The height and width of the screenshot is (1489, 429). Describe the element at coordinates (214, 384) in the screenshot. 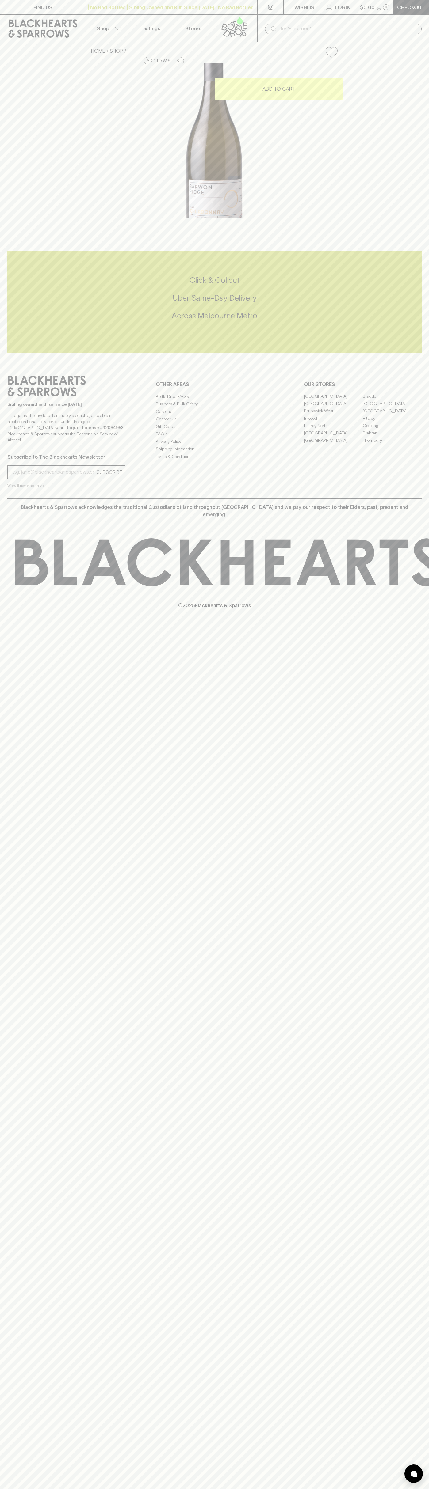

I see `p: OTHER AREAS` at that location.